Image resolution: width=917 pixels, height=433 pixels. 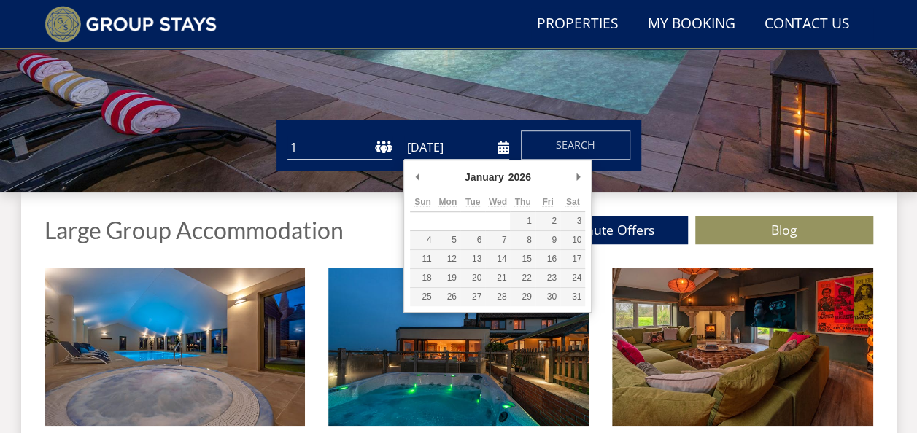 I want to click on button: 21, so click(x=497, y=278).